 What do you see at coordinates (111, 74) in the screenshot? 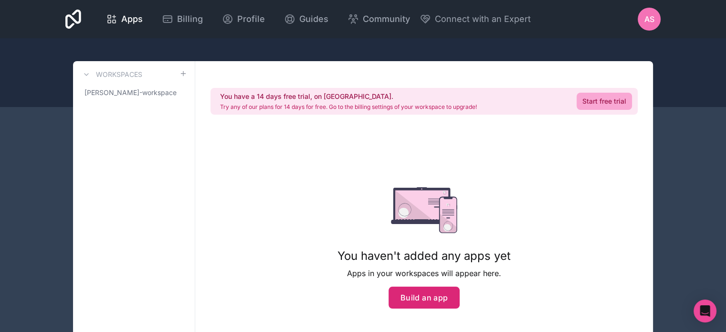
I see `a: Workspaces` at bounding box center [111, 74].